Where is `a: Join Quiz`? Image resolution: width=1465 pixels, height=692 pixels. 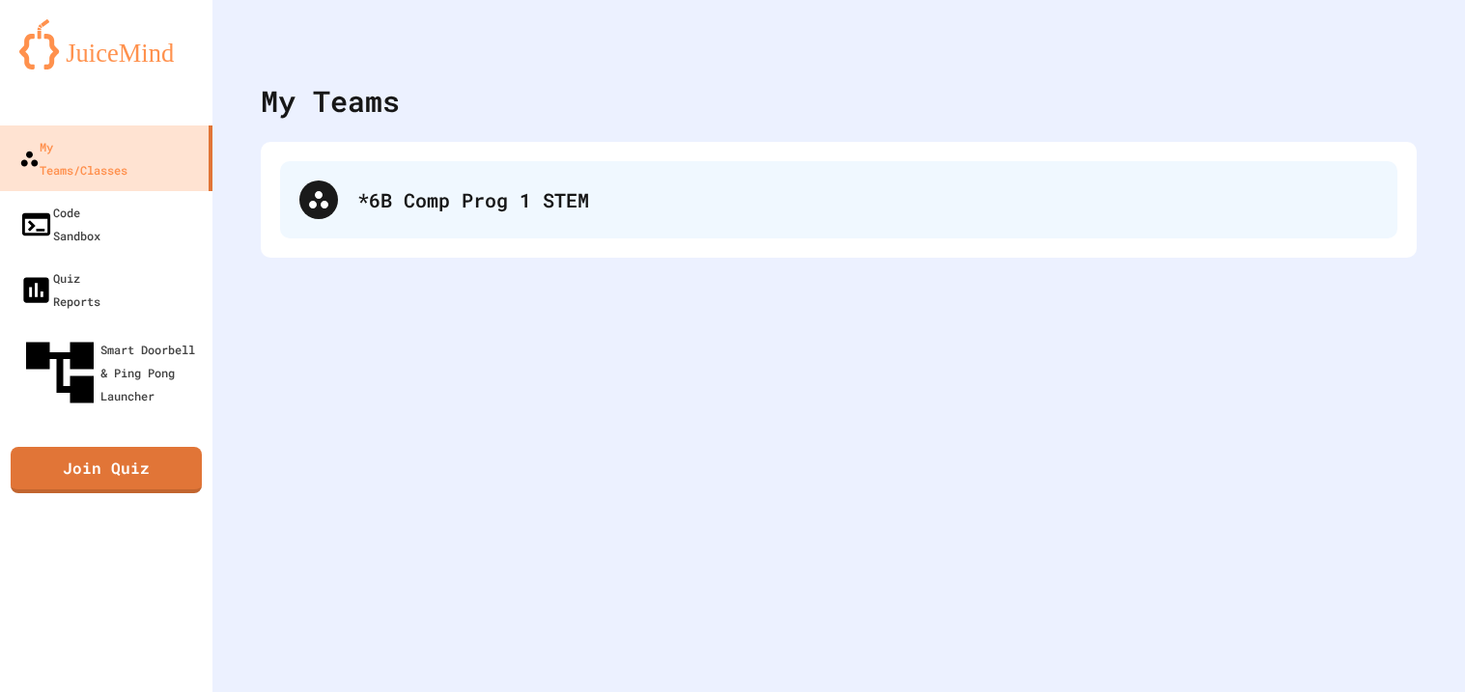
a: Join Quiz is located at coordinates (106, 470).